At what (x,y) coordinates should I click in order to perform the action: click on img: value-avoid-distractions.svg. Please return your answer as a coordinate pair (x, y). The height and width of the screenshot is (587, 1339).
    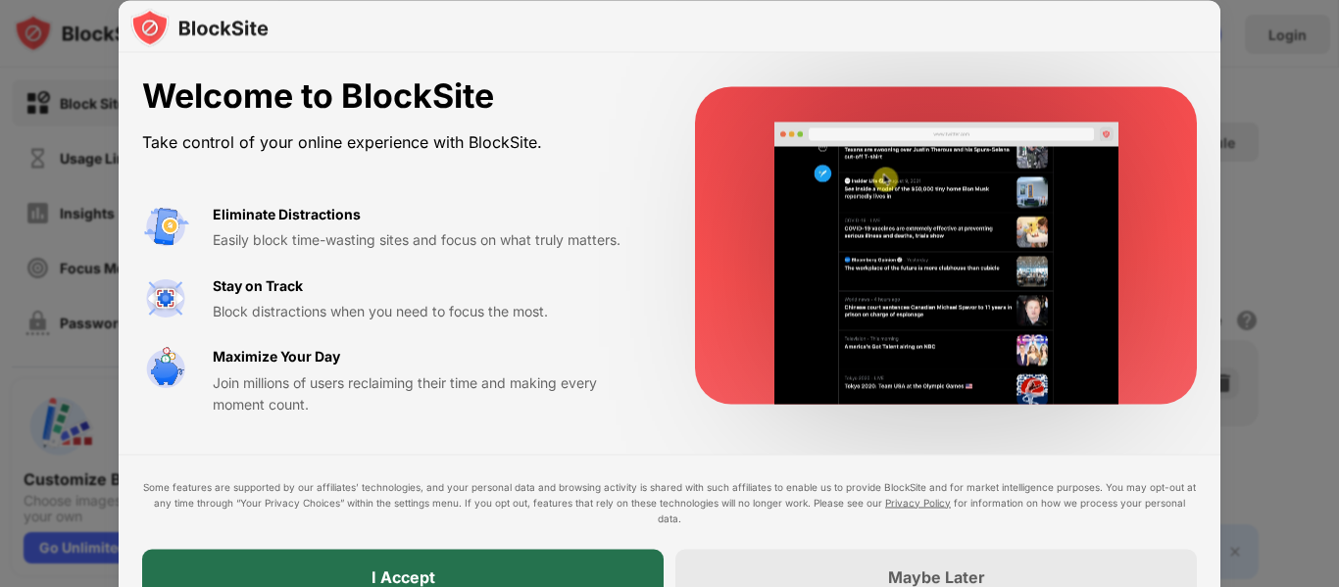
    Looking at the image, I should click on (166, 226).